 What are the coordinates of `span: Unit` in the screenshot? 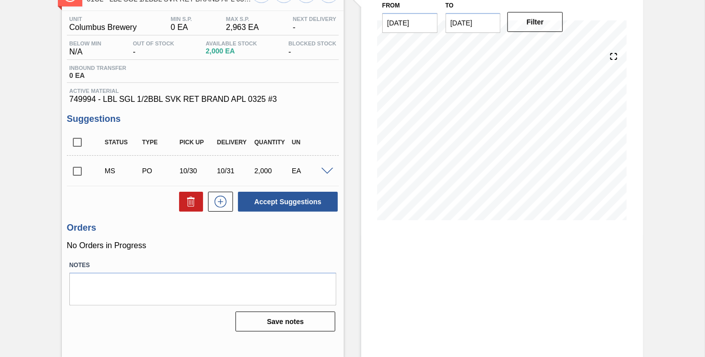 It's located at (103, 19).